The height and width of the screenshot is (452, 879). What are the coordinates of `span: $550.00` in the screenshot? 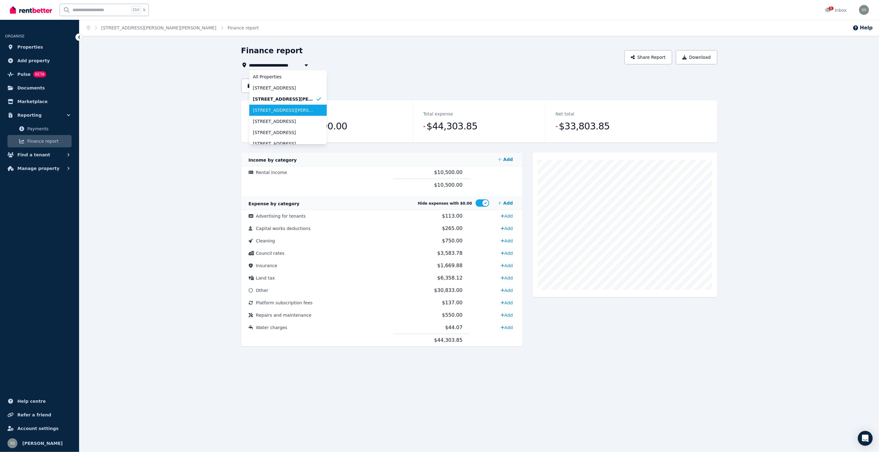 It's located at (452, 315).